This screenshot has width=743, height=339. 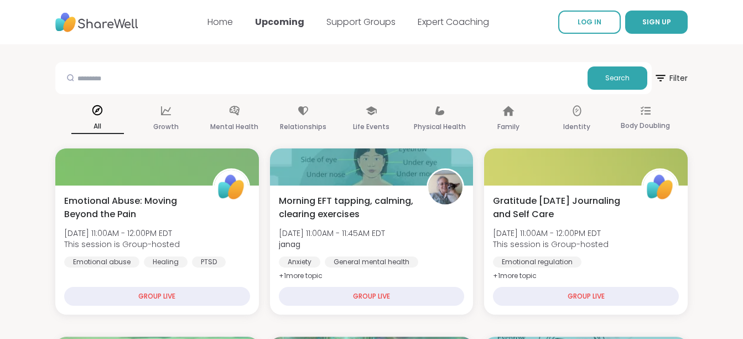 I want to click on div: Healing, so click(x=165, y=262).